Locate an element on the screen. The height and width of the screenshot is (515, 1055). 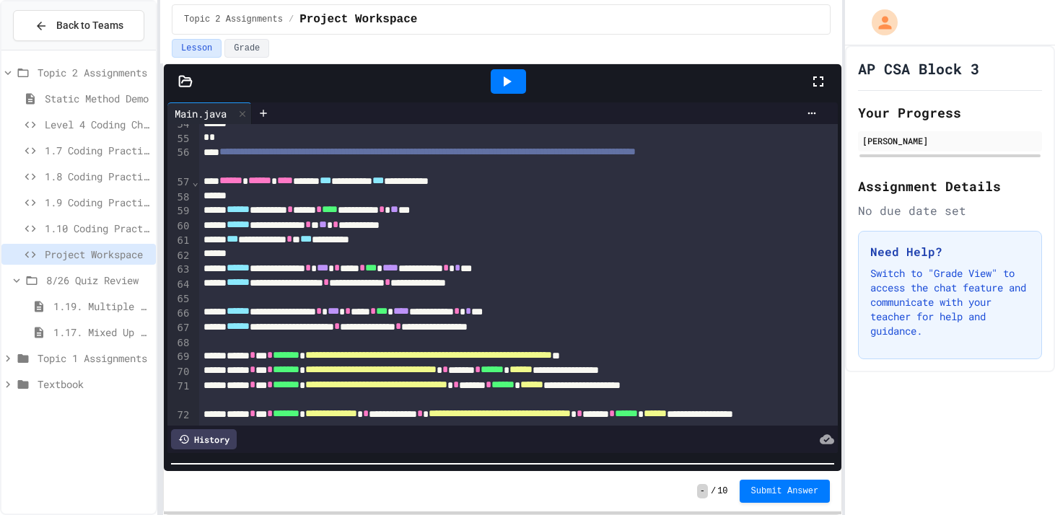
p: Switch to "Grade View" to access the chat feature and communicate with your teacher for help and ... is located at coordinates (950, 302).